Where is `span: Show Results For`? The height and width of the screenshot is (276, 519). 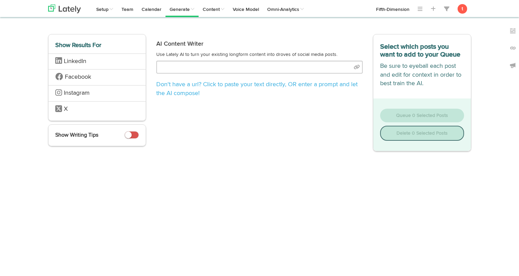 span: Show Results For is located at coordinates (78, 45).